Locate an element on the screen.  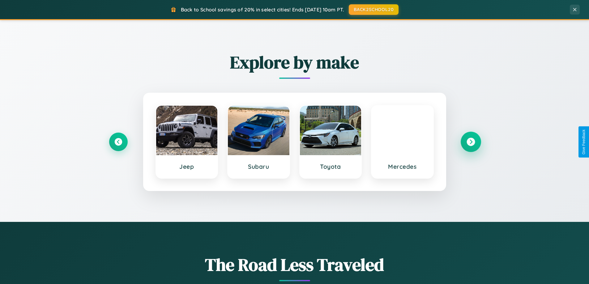
button: BACK2SCHOOL20 is located at coordinates (373, 10).